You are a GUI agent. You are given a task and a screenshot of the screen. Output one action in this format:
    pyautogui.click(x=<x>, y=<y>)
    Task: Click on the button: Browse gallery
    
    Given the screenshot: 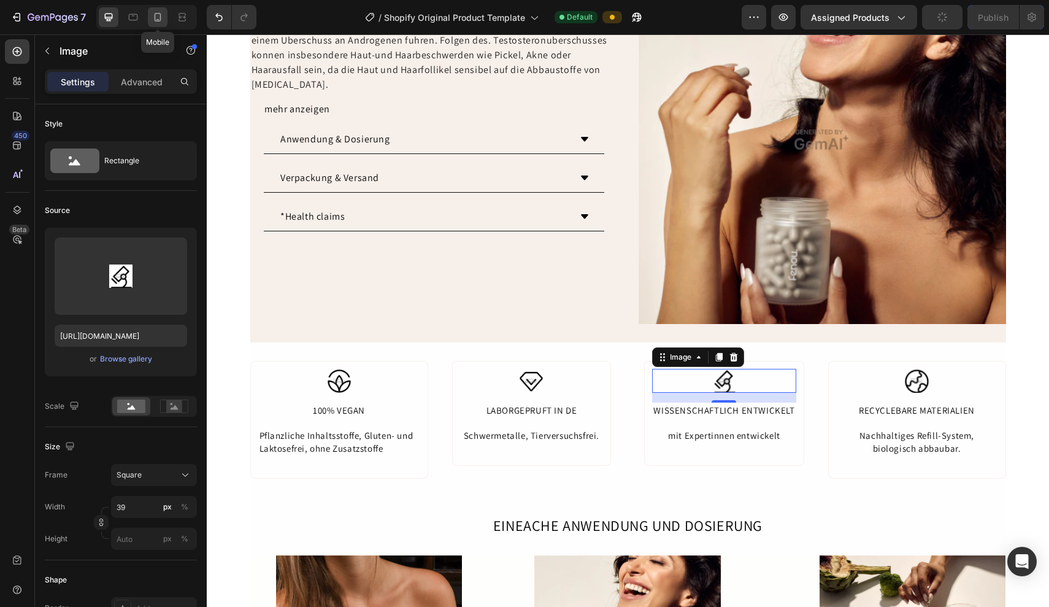 What is the action you would take?
    pyautogui.click(x=126, y=359)
    